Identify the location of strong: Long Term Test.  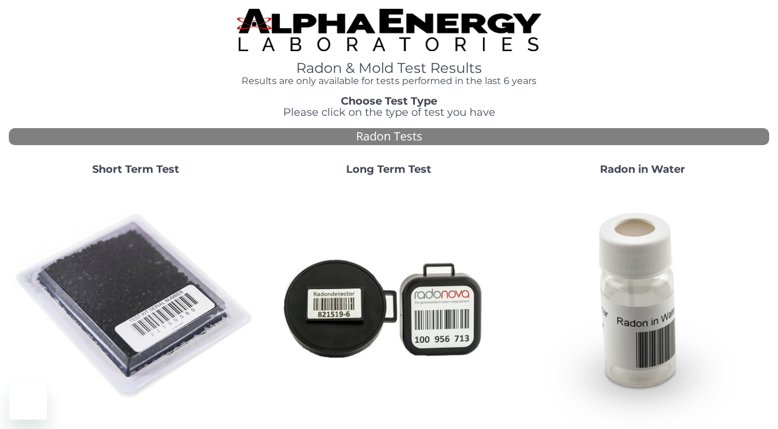
(388, 169).